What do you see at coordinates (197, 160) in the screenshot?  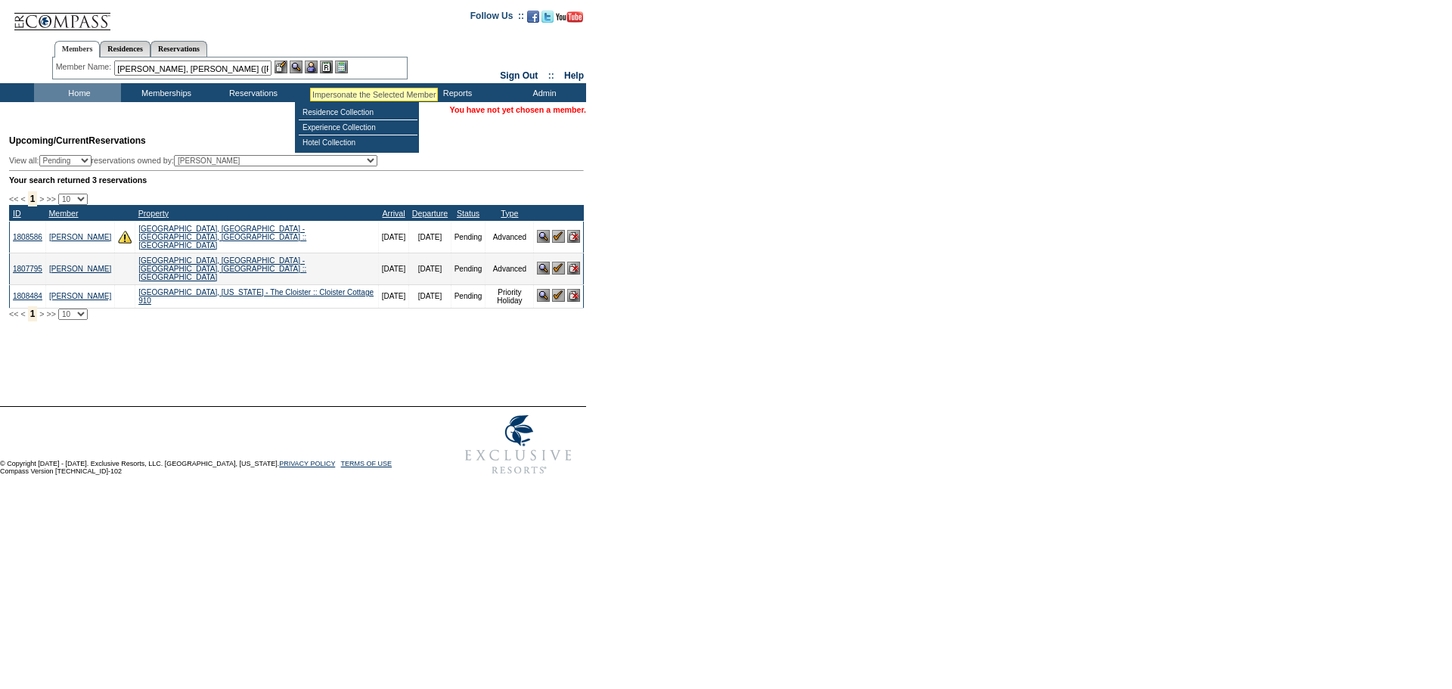 I see `div: View all: reservations owned by:` at bounding box center [197, 160].